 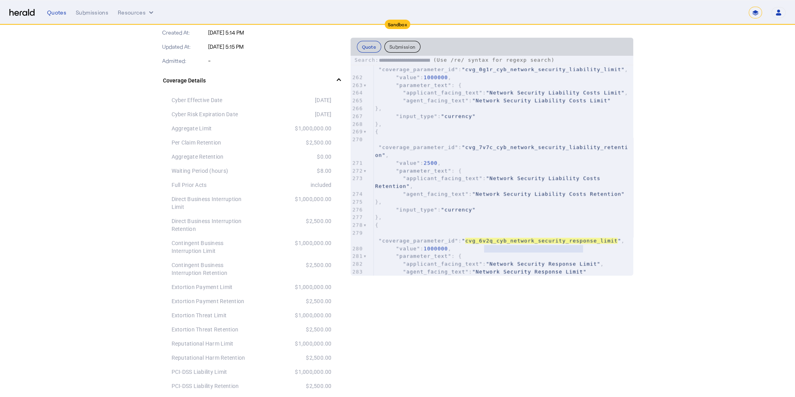 What do you see at coordinates (212, 287) in the screenshot?
I see `div: Extortion Payment Limit` at bounding box center [212, 287].